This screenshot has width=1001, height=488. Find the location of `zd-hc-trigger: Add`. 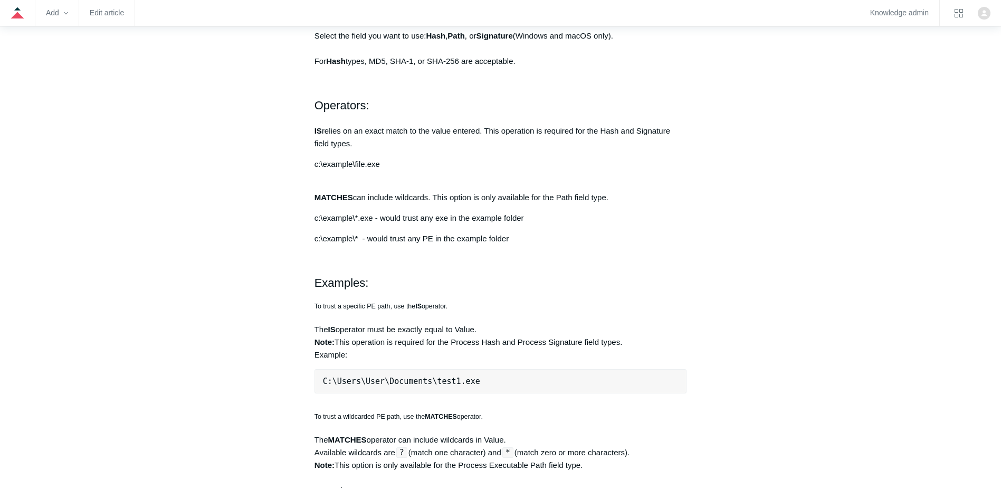

zd-hc-trigger: Add is located at coordinates (57, 13).